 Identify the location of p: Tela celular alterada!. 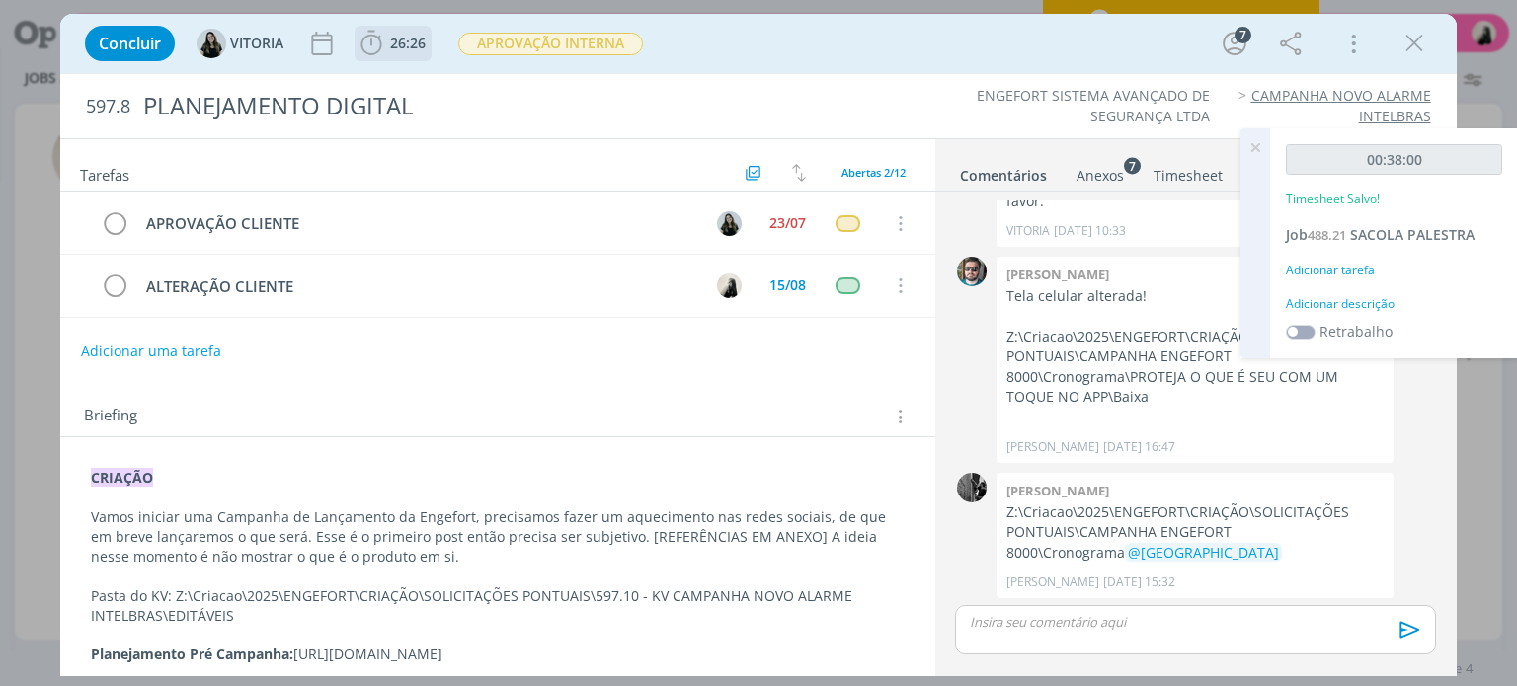
(1195, 296).